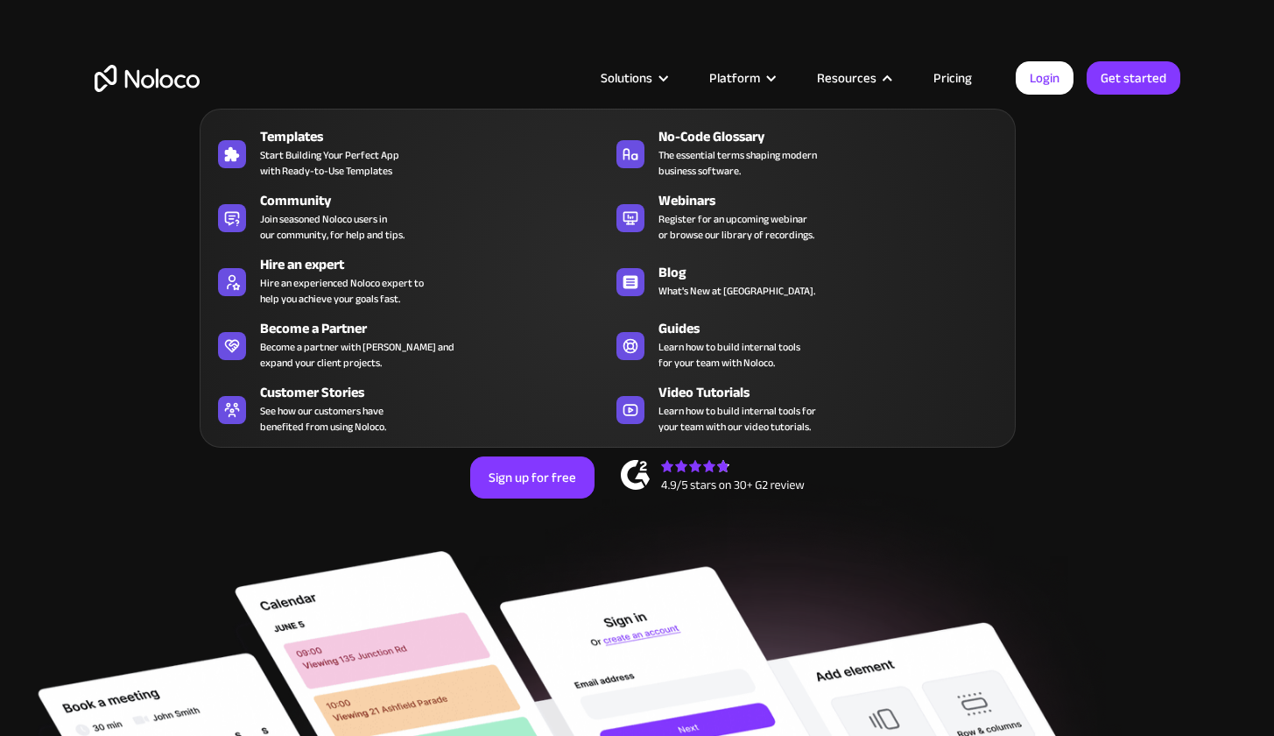 The height and width of the screenshot is (736, 1274). I want to click on nav: Resources, so click(608, 265).